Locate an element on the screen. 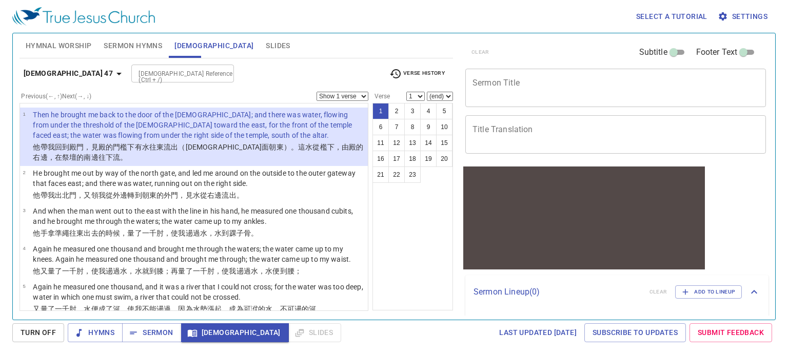 This screenshot has height=356, width=788. button: Add to Lineup is located at coordinates (708, 292).